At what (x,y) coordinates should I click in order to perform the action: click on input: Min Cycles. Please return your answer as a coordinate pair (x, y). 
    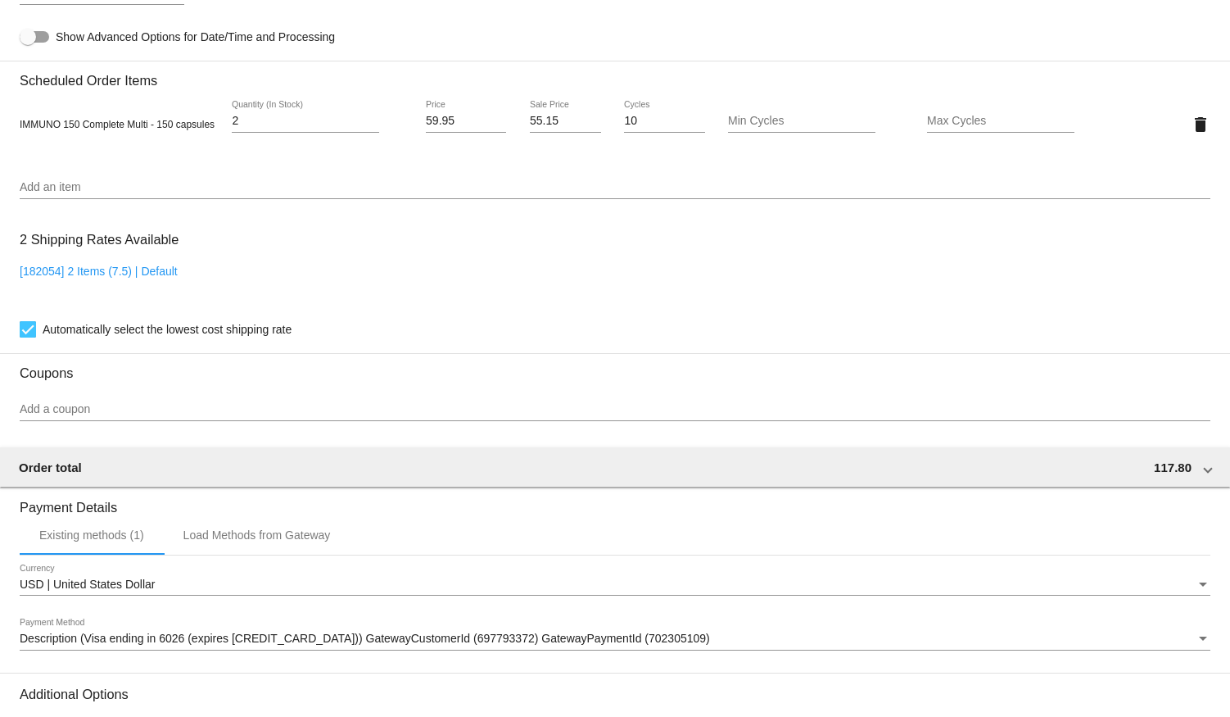
    Looking at the image, I should click on (802, 121).